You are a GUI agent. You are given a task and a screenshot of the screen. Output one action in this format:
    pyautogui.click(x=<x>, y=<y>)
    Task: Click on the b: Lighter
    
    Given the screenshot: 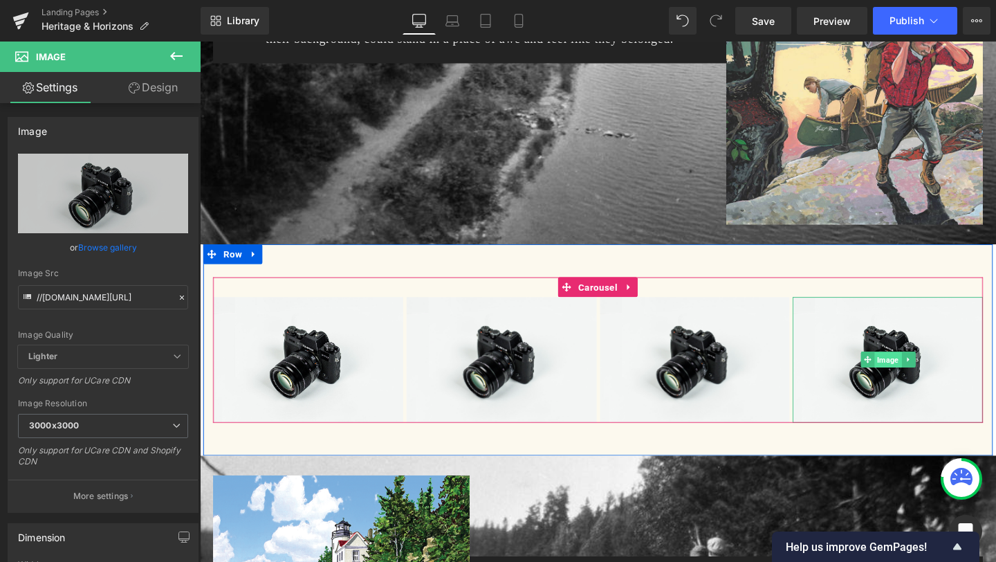 What is the action you would take?
    pyautogui.click(x=43, y=355)
    